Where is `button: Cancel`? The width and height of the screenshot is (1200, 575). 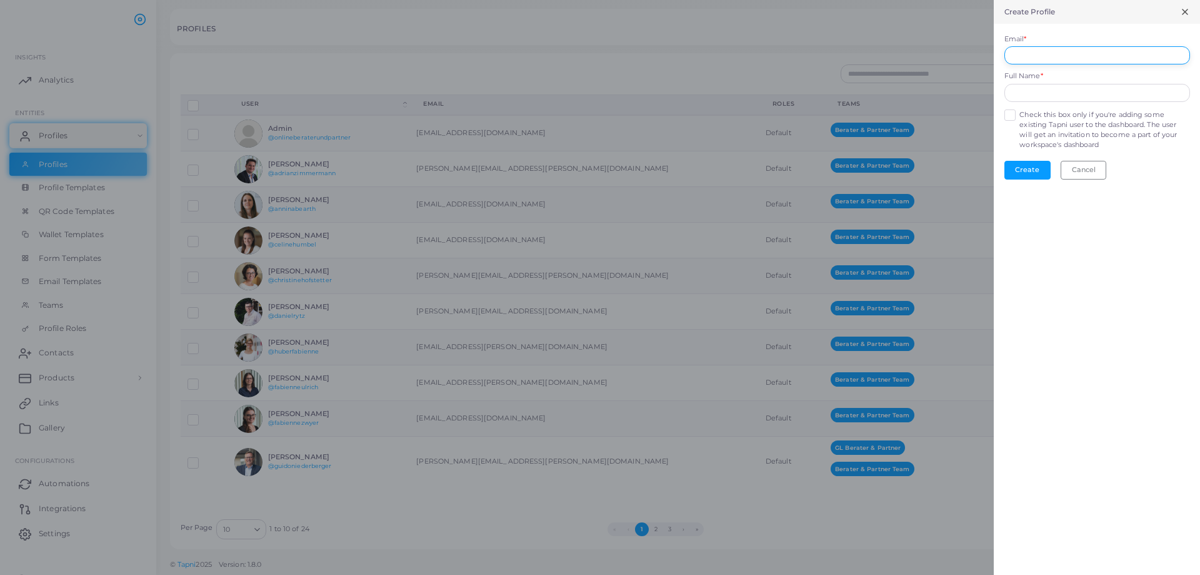 button: Cancel is located at coordinates (1083, 170).